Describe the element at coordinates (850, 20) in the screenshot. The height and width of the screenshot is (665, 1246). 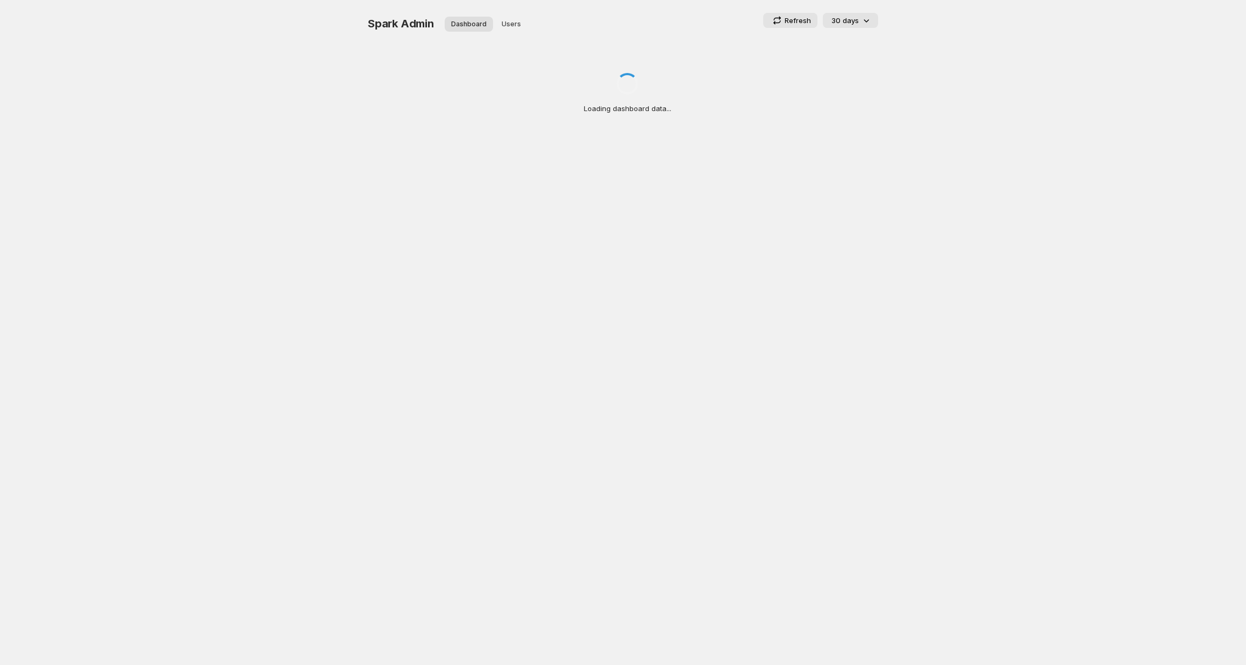
I see `button: 30 days` at that location.